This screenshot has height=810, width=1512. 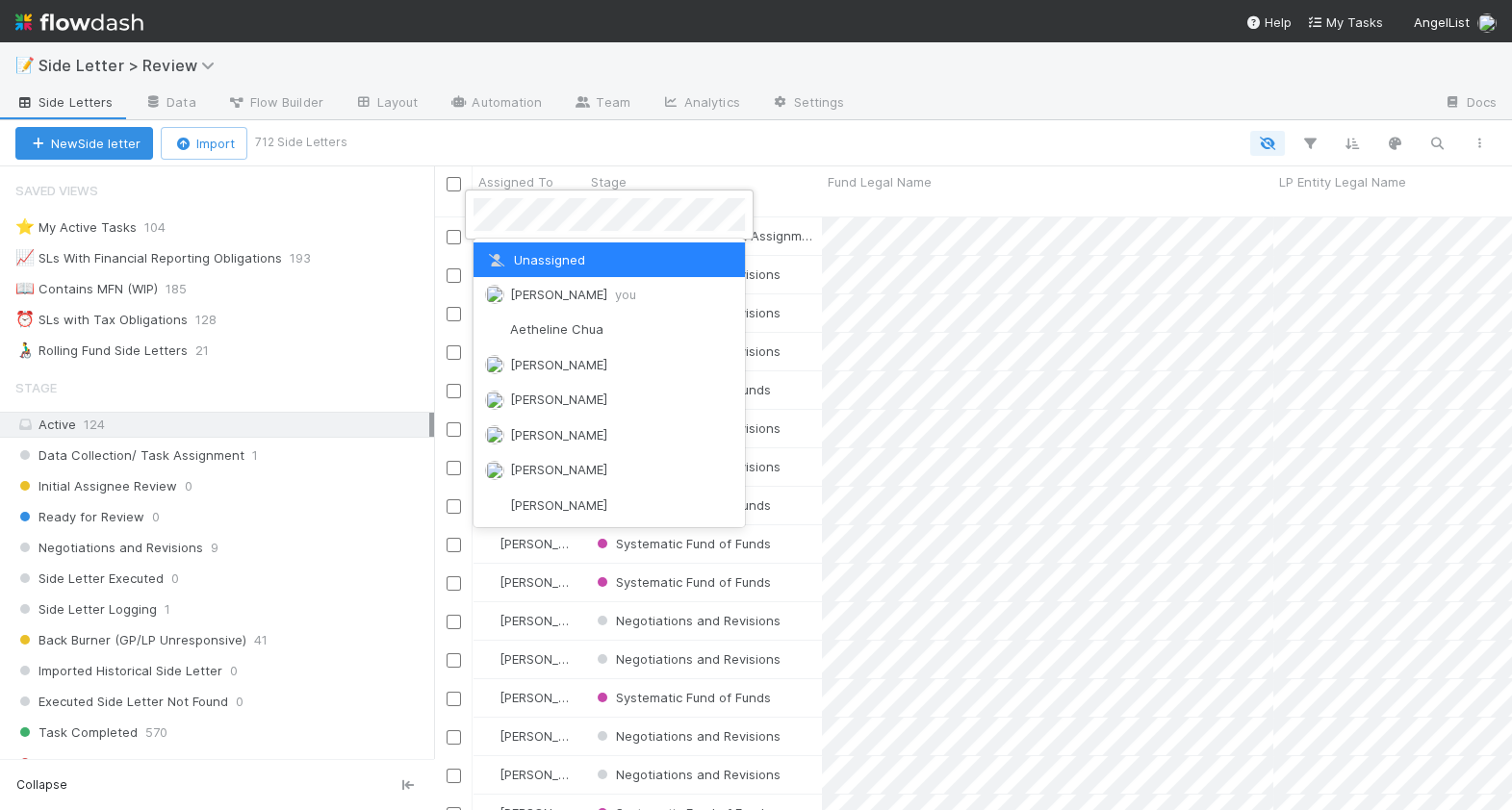 I want to click on img: avatar_d6b50140-ca82-482e-b0bf-854821fc5d82.png, so click(x=495, y=506).